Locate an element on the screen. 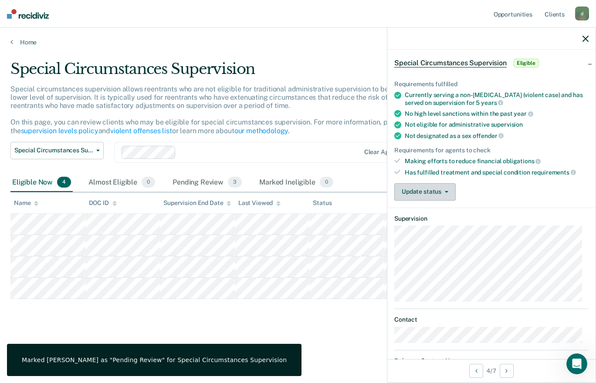 This screenshot has width=596, height=383. span: offender is located at coordinates (488, 136).